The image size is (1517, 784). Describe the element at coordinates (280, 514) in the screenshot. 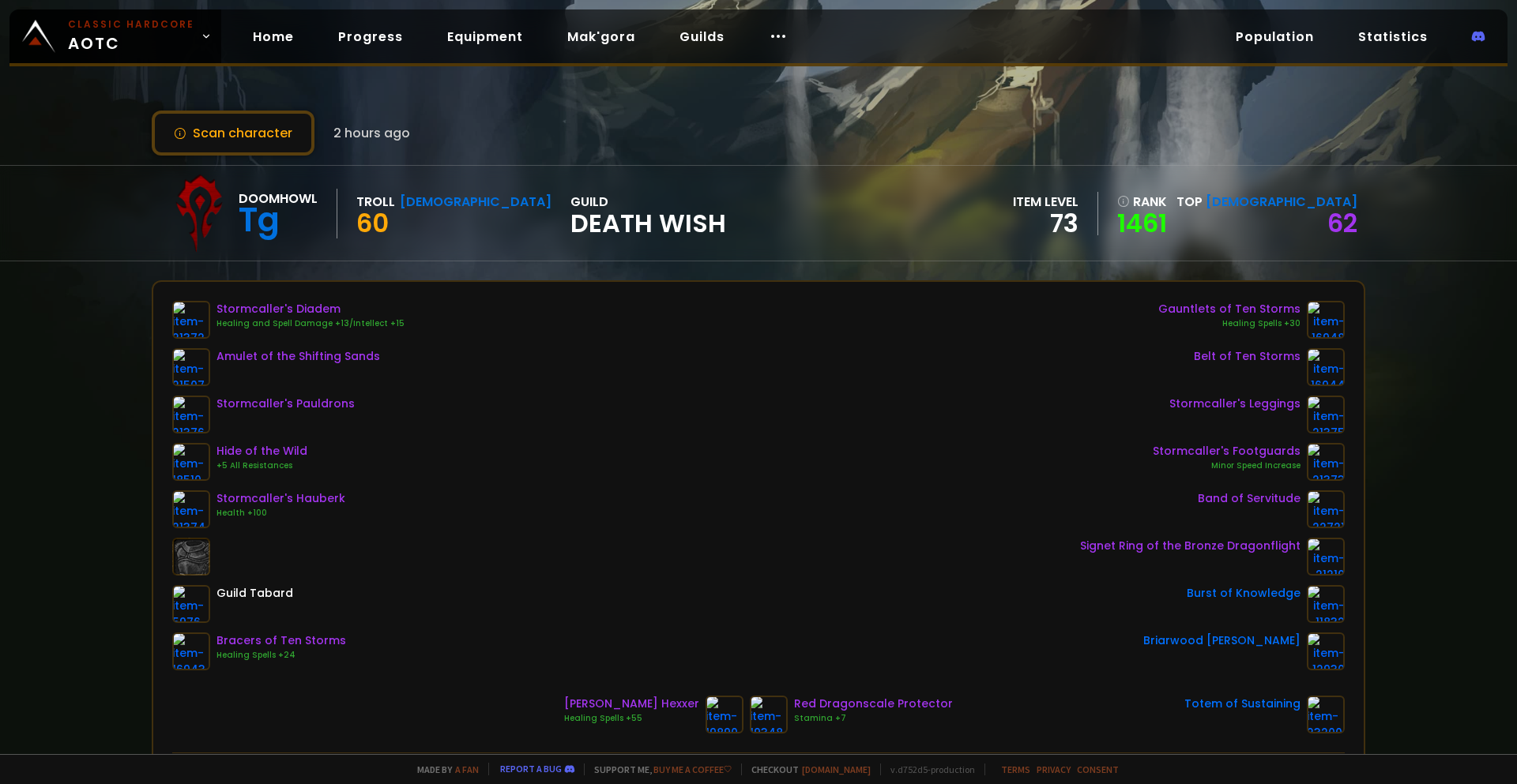

I see `div: Health +100` at that location.